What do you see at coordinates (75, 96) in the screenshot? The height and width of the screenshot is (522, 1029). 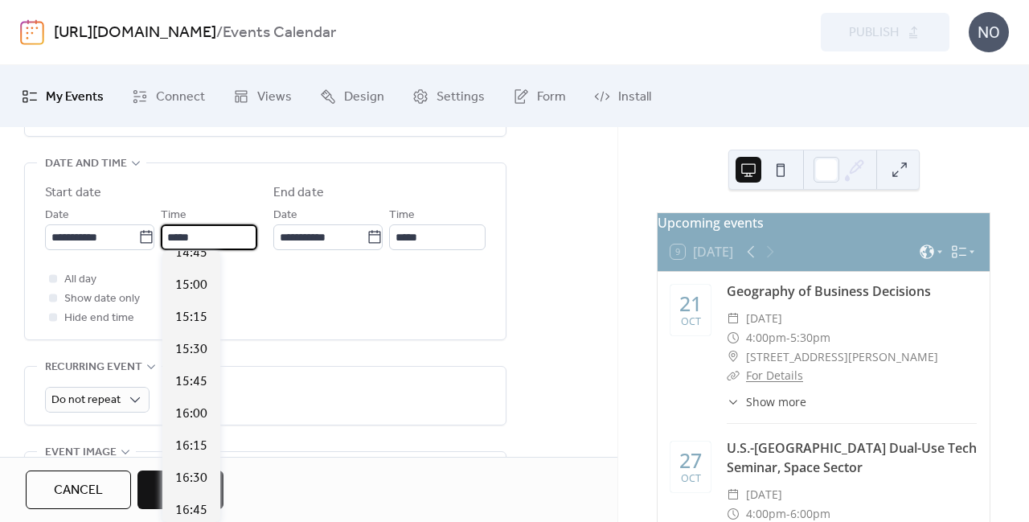 I see `span: My Events` at bounding box center [75, 96].